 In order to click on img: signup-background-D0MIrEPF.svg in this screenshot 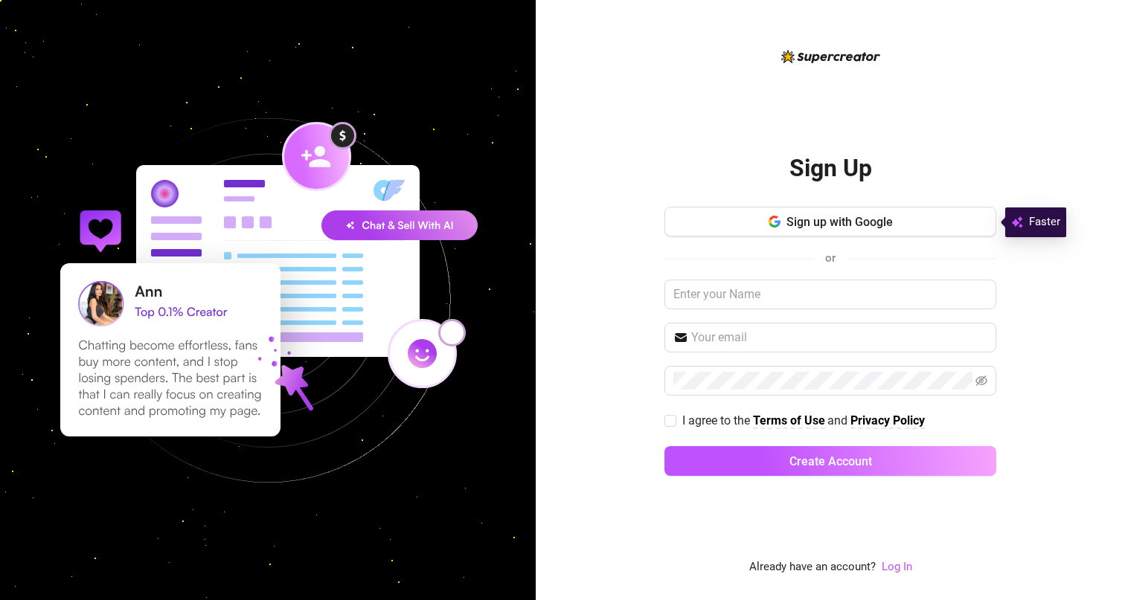, I will do `click(268, 301)`.